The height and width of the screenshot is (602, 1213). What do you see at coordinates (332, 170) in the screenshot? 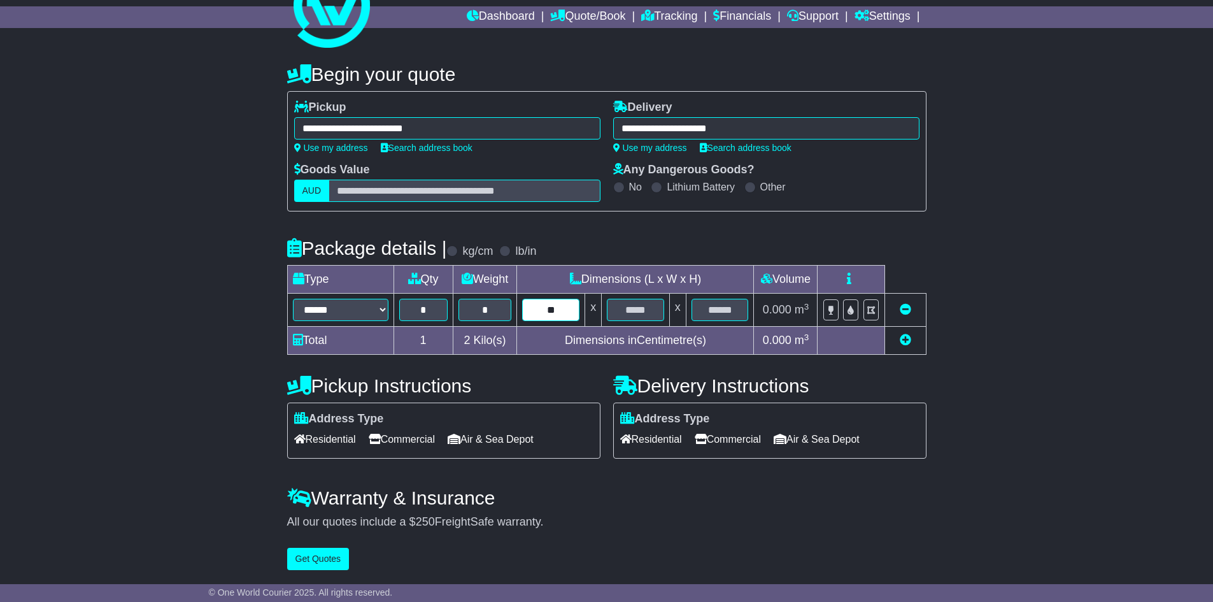
I see `label: Goods Value` at bounding box center [332, 170].